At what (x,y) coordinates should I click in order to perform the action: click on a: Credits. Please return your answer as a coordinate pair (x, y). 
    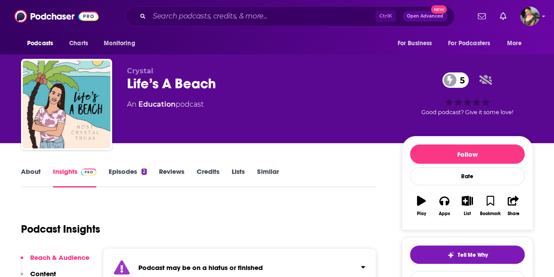
    Looking at the image, I should click on (208, 177).